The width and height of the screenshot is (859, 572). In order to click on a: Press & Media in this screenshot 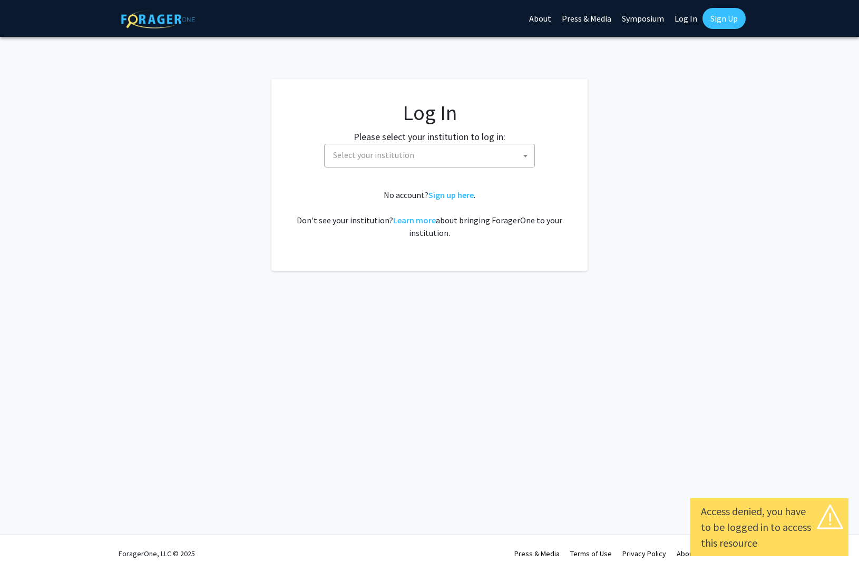, I will do `click(537, 554)`.